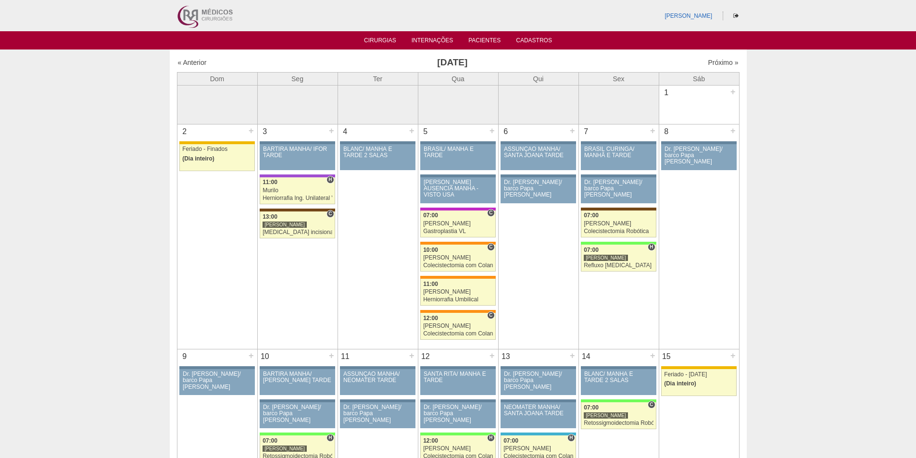  I want to click on a: BRASIL CURINGA/ MANHÃ E TARDE, so click(619, 157).